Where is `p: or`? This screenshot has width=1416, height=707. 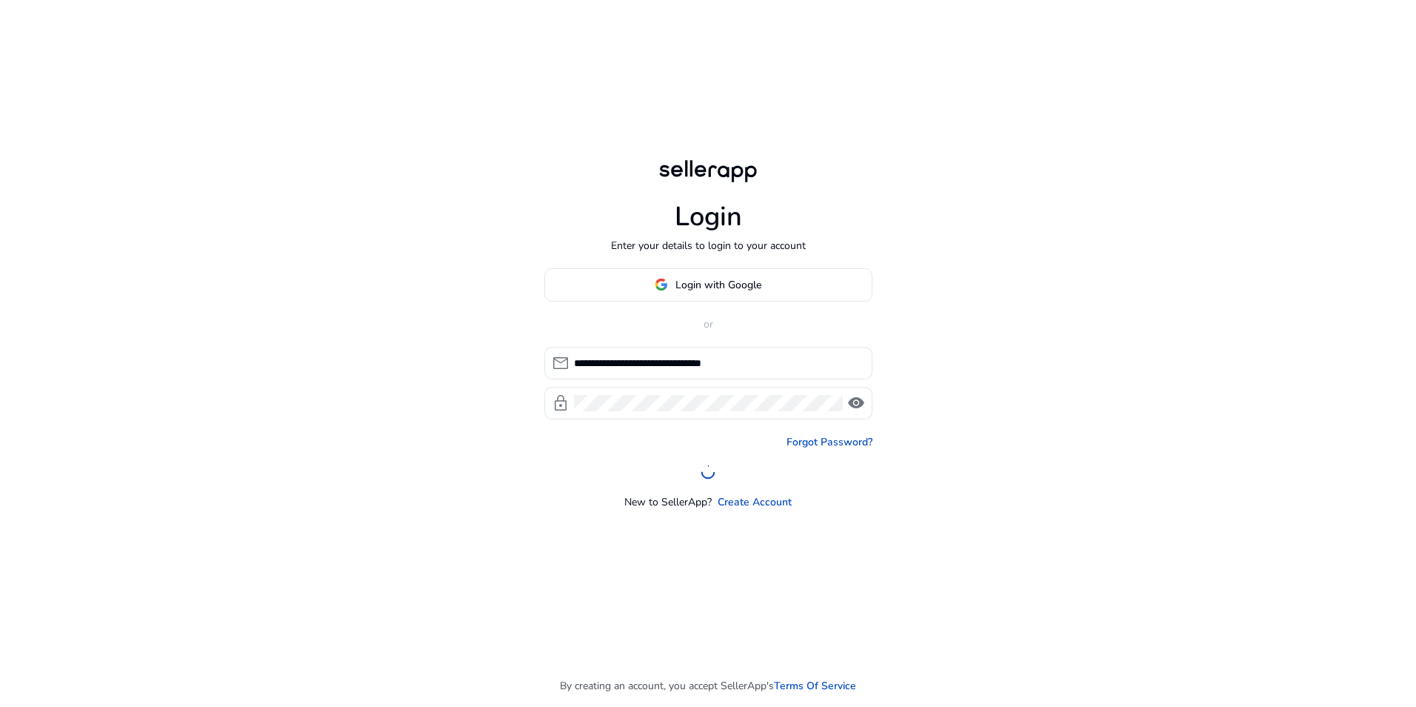
p: or is located at coordinates (708, 324).